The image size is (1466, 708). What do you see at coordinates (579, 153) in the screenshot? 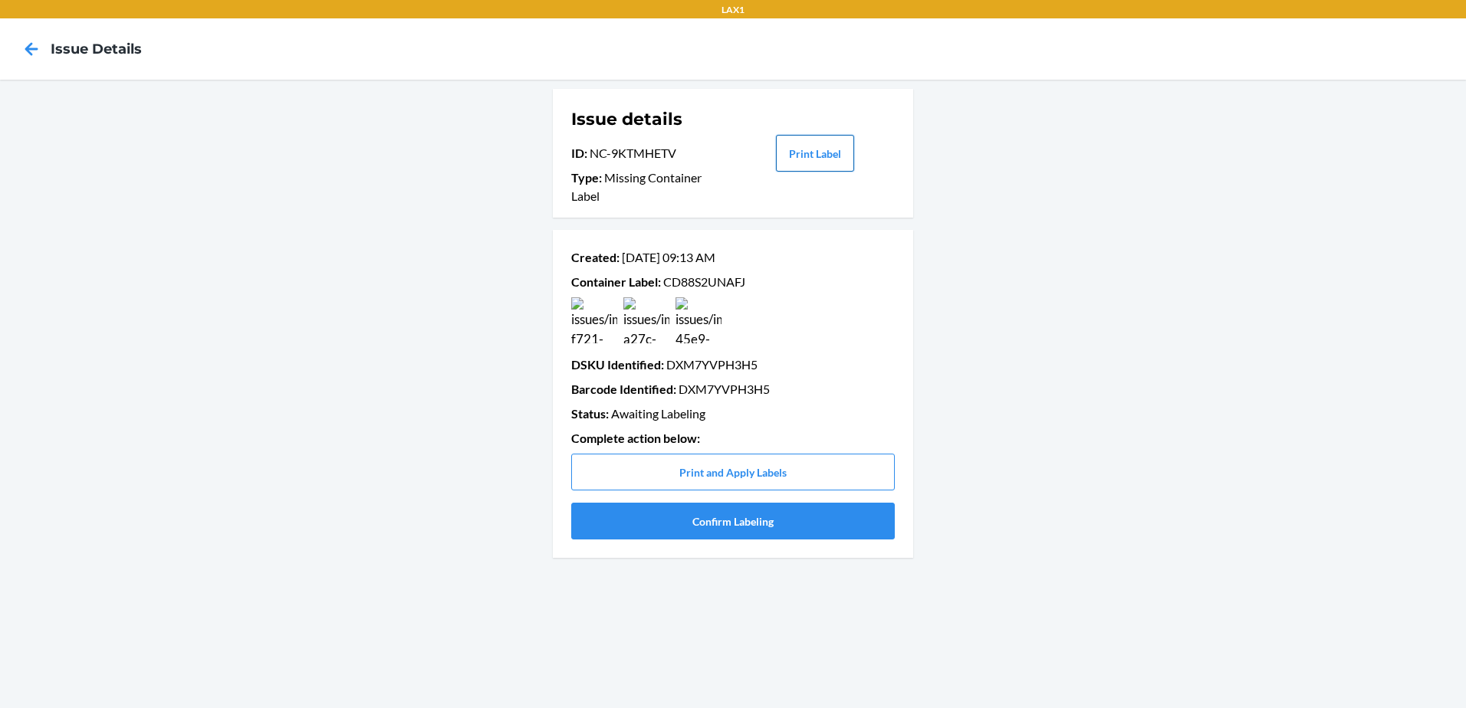
I see `span: ID :` at bounding box center [579, 153].